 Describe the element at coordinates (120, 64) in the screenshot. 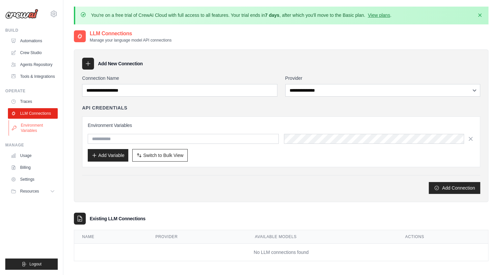

I see `h3: Add New Connection` at that location.